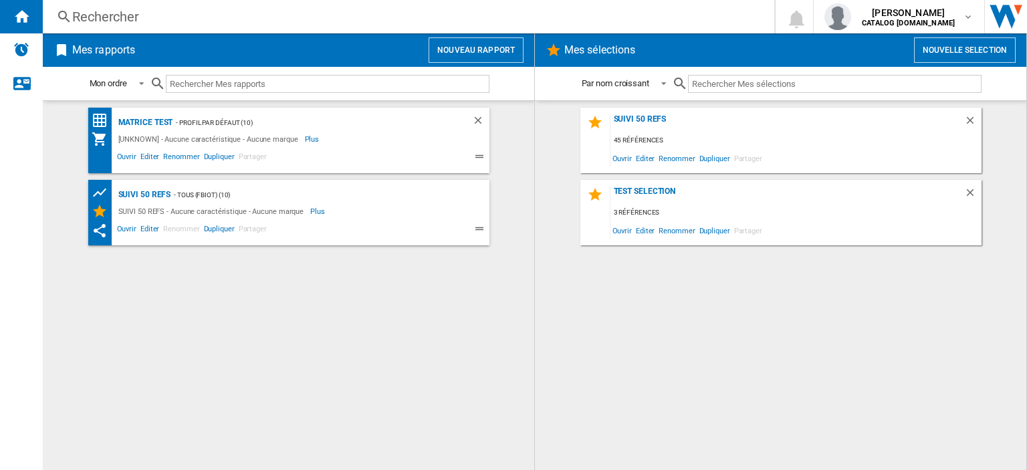  Describe the element at coordinates (103, 120) in the screenshot. I see `div: Matrice des prix` at that location.